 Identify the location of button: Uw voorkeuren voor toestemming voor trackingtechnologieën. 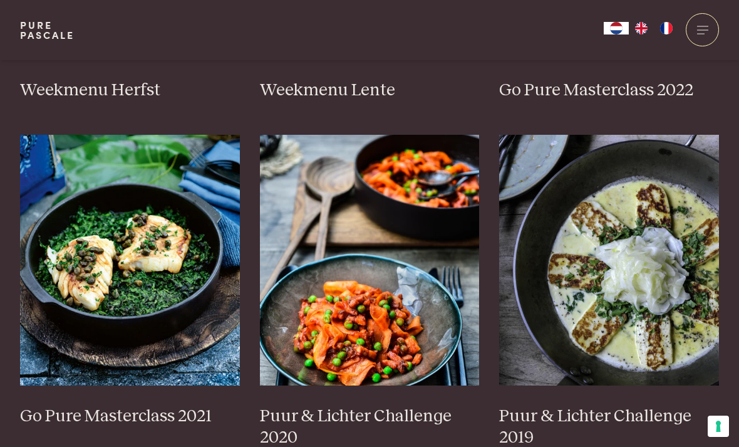
(719, 426).